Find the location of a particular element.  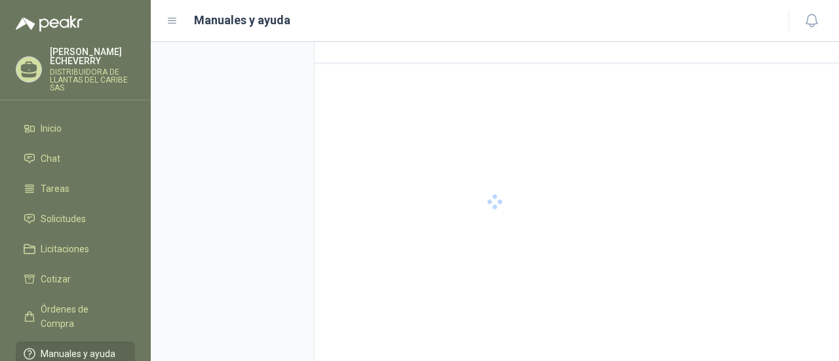

span: Solicitudes is located at coordinates (63, 219).